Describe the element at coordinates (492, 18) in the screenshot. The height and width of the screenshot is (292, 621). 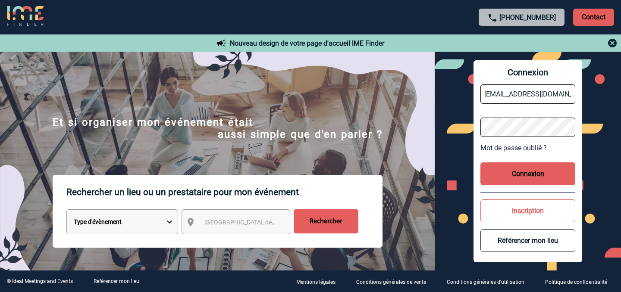
I see `img: call-24-px.png` at that location.